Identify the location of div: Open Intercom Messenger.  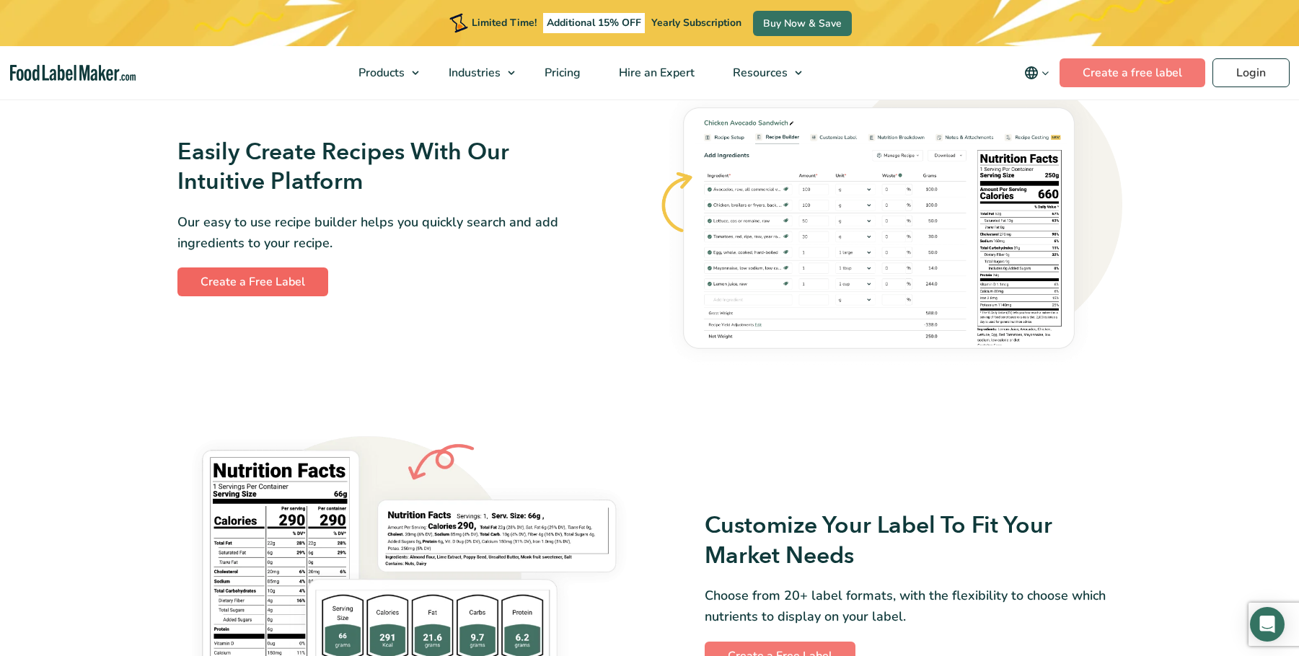
(1267, 625).